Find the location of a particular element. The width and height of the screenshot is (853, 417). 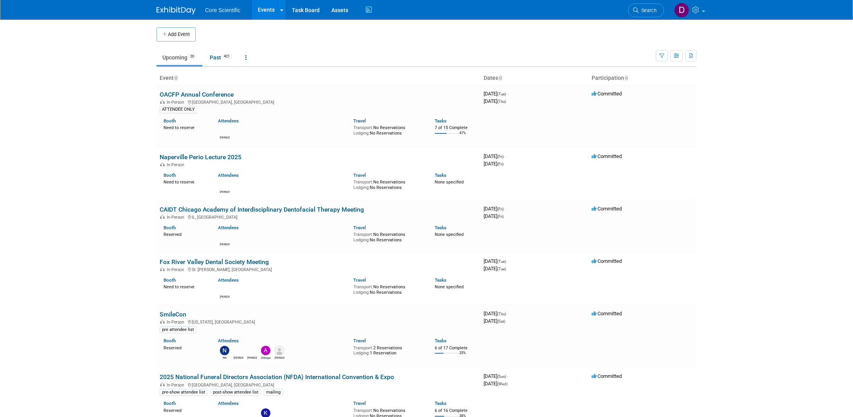

a: 2025 National Funeral Directors Association (NFDA) International Convention & Expo is located at coordinates (277, 377).